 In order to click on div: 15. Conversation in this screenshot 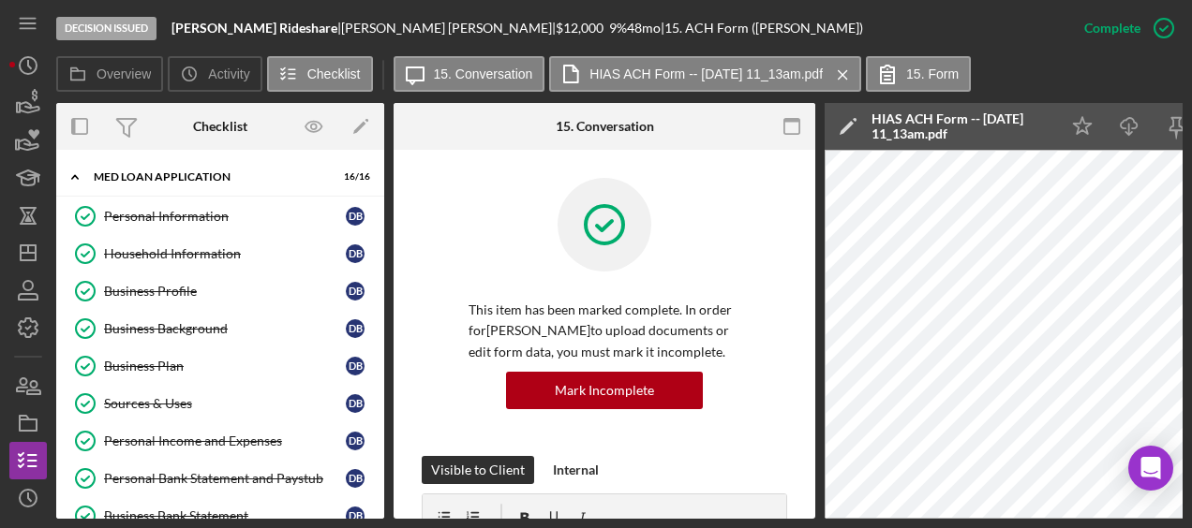, I will do `click(604, 126)`.